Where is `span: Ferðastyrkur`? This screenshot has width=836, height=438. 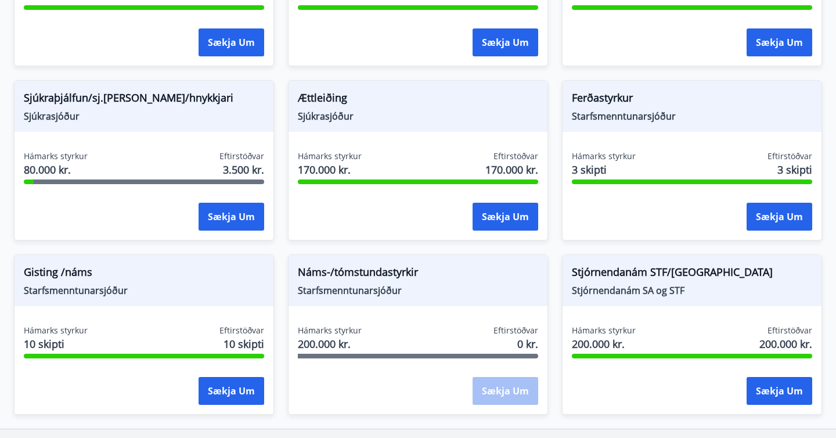 span: Ferðastyrkur is located at coordinates (692, 100).